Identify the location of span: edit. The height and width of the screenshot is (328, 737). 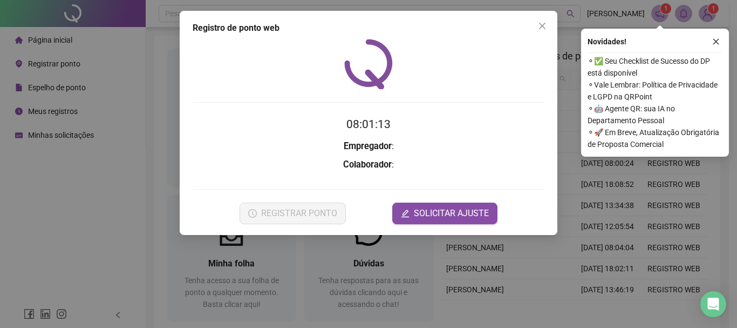
(405, 213).